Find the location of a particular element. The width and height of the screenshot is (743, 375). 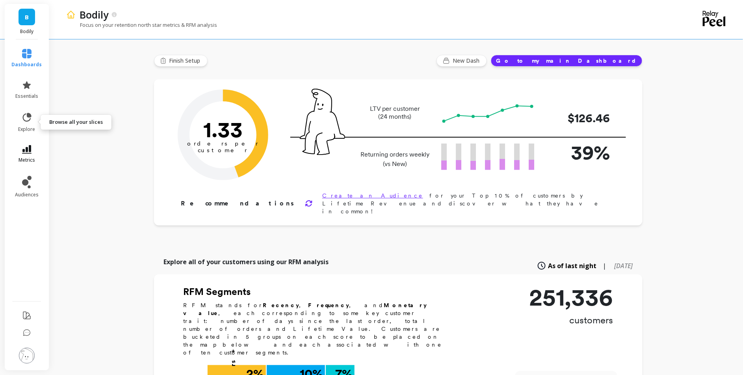

button: New Dash is located at coordinates (462, 61).